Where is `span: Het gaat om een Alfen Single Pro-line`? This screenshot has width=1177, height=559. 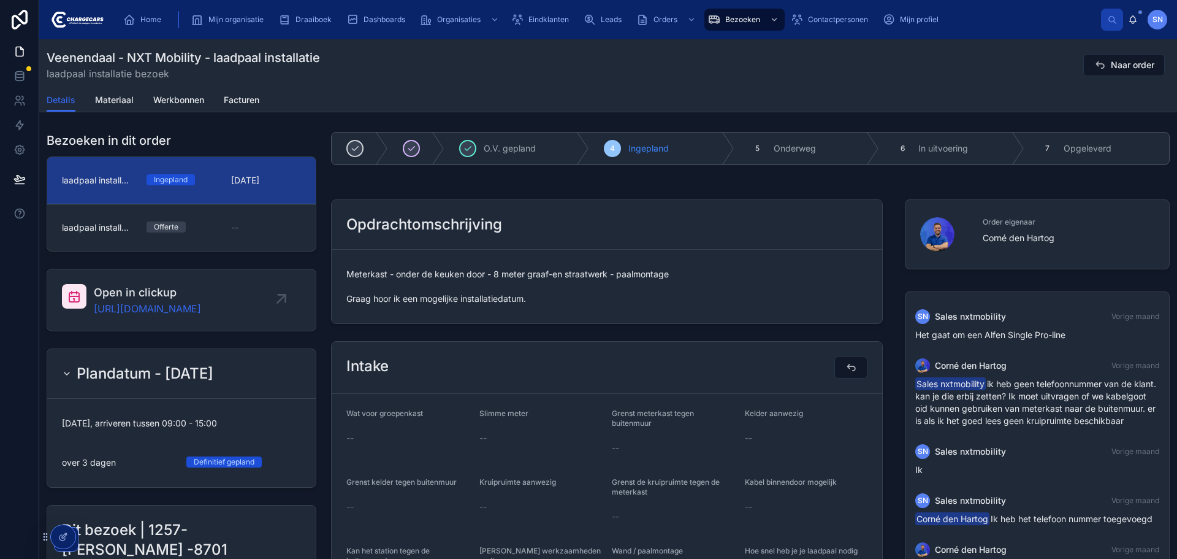
span: Het gaat om een Alfen Single Pro-line is located at coordinates (990, 334).